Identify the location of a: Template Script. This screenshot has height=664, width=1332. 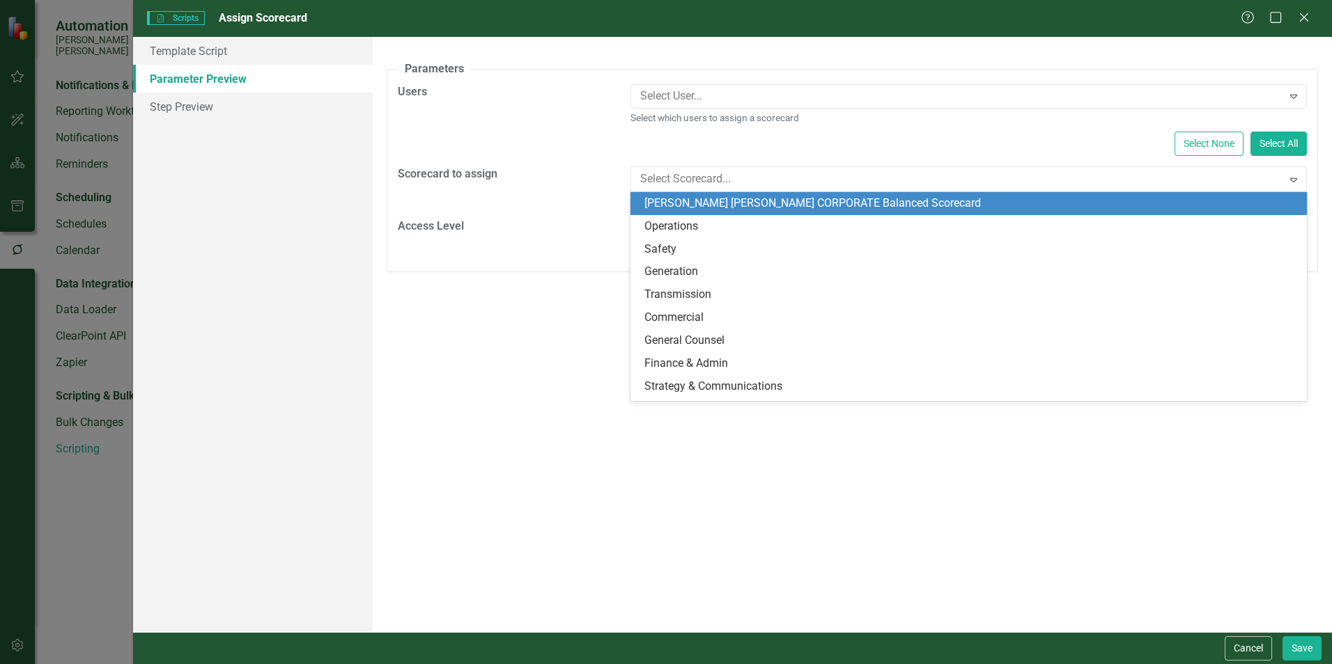
(253, 51).